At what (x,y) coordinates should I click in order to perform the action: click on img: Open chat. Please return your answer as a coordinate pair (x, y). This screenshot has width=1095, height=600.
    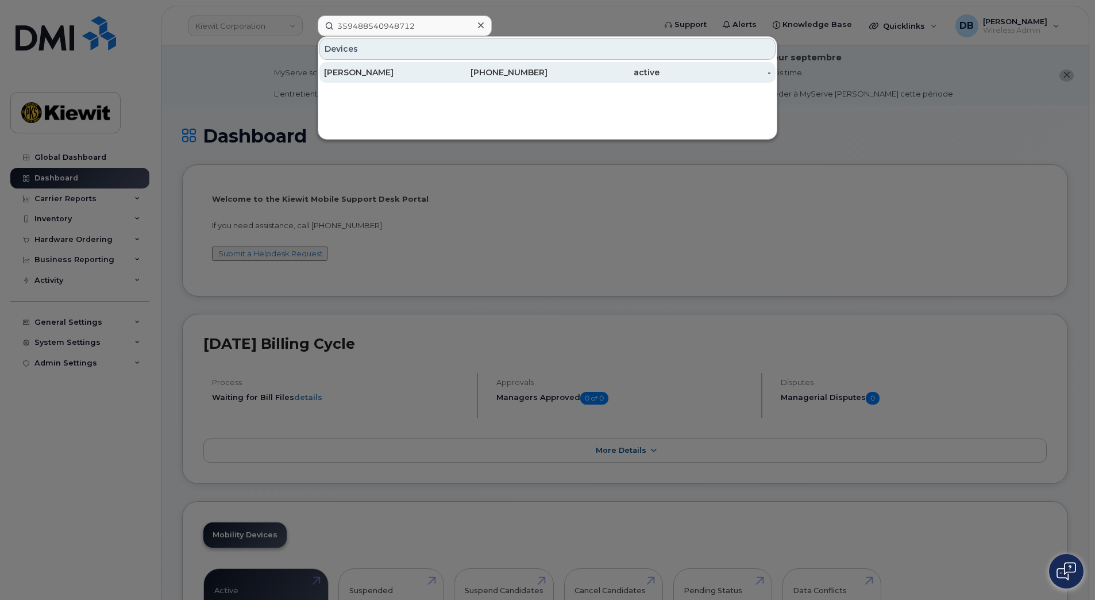
    Looking at the image, I should click on (1066, 571).